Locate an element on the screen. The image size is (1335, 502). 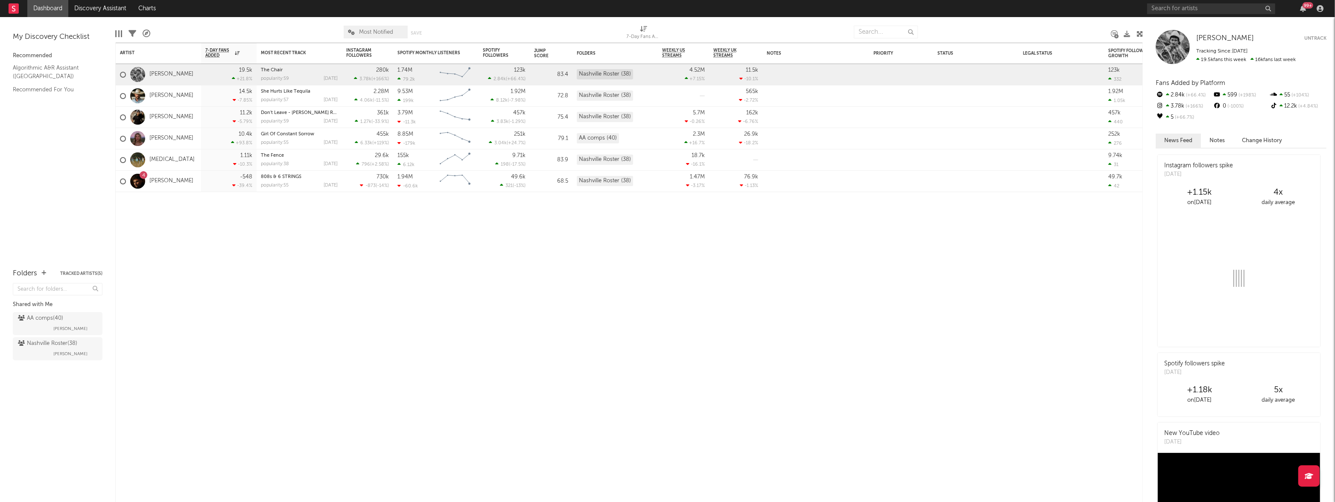
div: She Hurts Like Tequila is located at coordinates (299, 91).